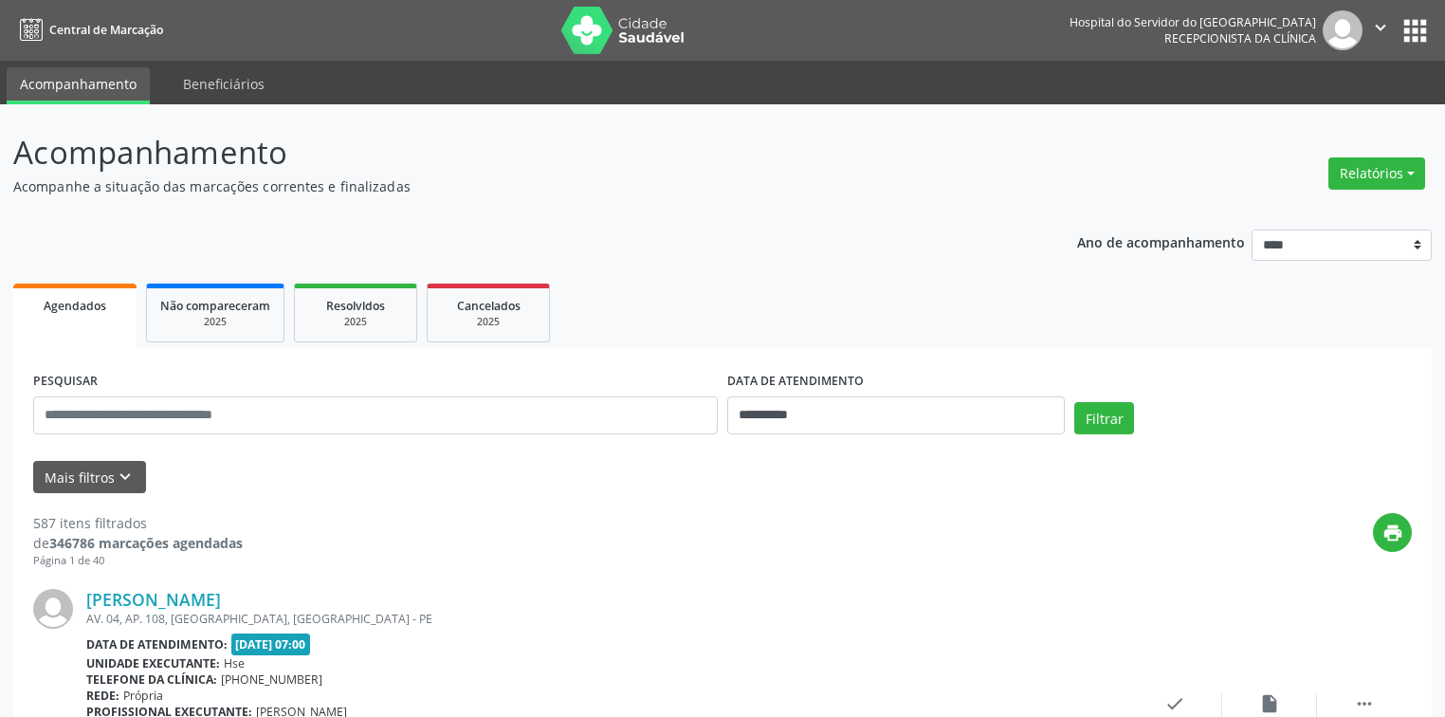 The width and height of the screenshot is (1445, 717). Describe the element at coordinates (1240, 38) in the screenshot. I see `span: Recepcionista da clínica` at that location.